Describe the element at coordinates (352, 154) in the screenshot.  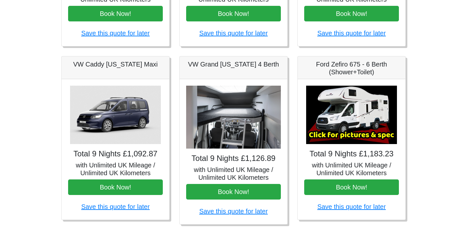
I see `h4: Total 9 Nights £1,183.23` at that location.